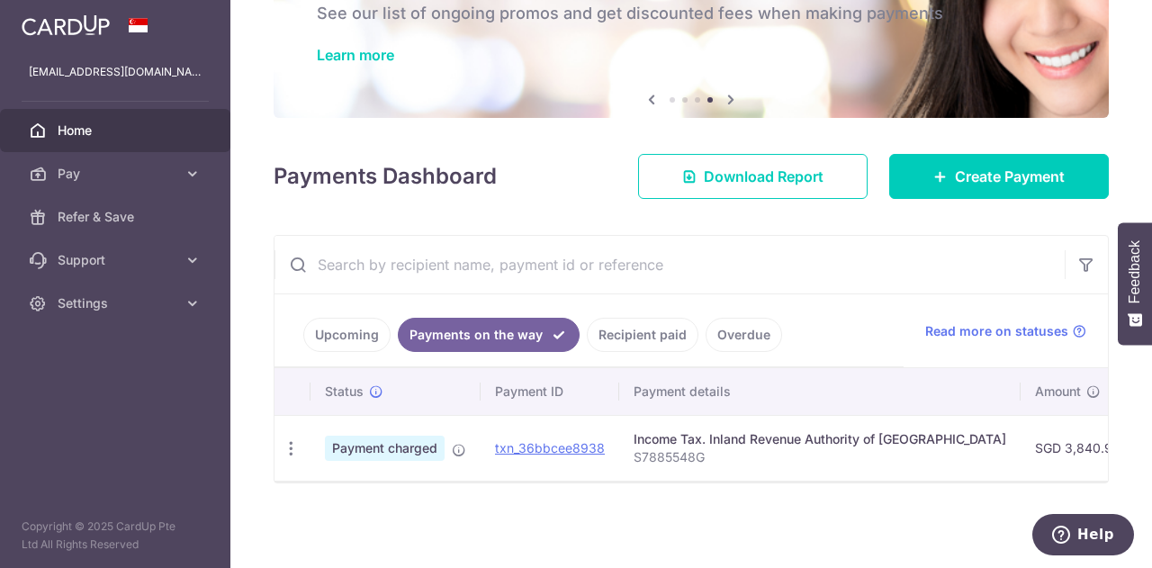 The height and width of the screenshot is (568, 1152). I want to click on th: Payment details, so click(820, 392).